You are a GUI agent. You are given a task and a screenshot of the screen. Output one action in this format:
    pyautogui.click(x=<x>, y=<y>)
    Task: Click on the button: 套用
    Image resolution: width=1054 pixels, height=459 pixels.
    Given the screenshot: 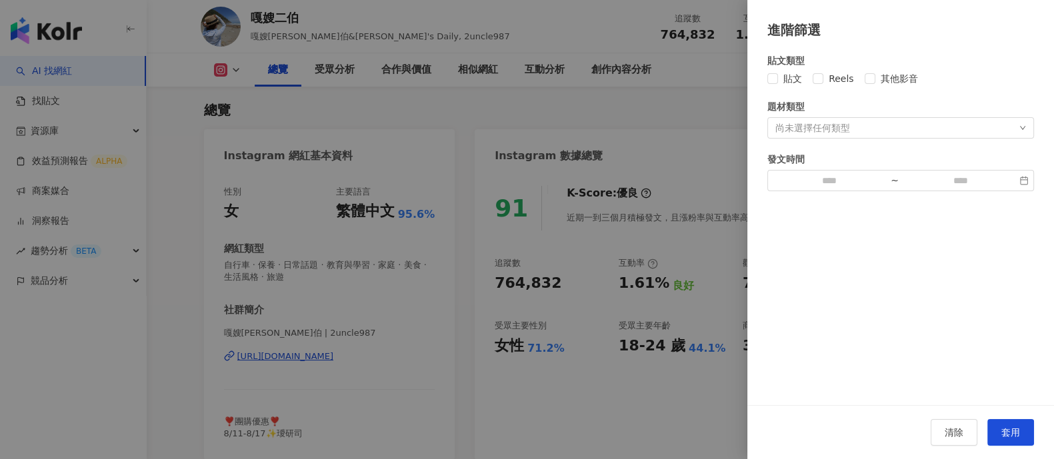 What is the action you would take?
    pyautogui.click(x=1011, y=433)
    